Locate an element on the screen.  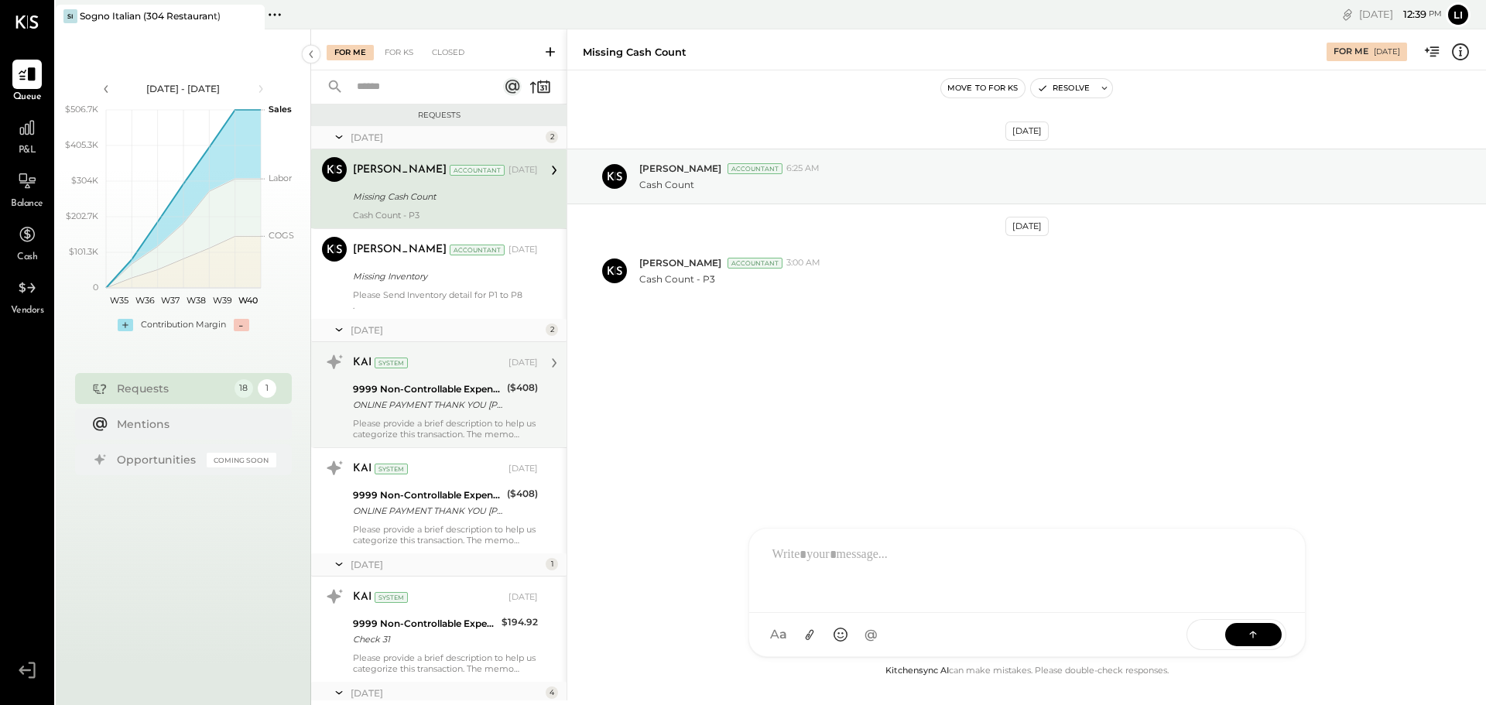
div: For KS is located at coordinates (399, 53).